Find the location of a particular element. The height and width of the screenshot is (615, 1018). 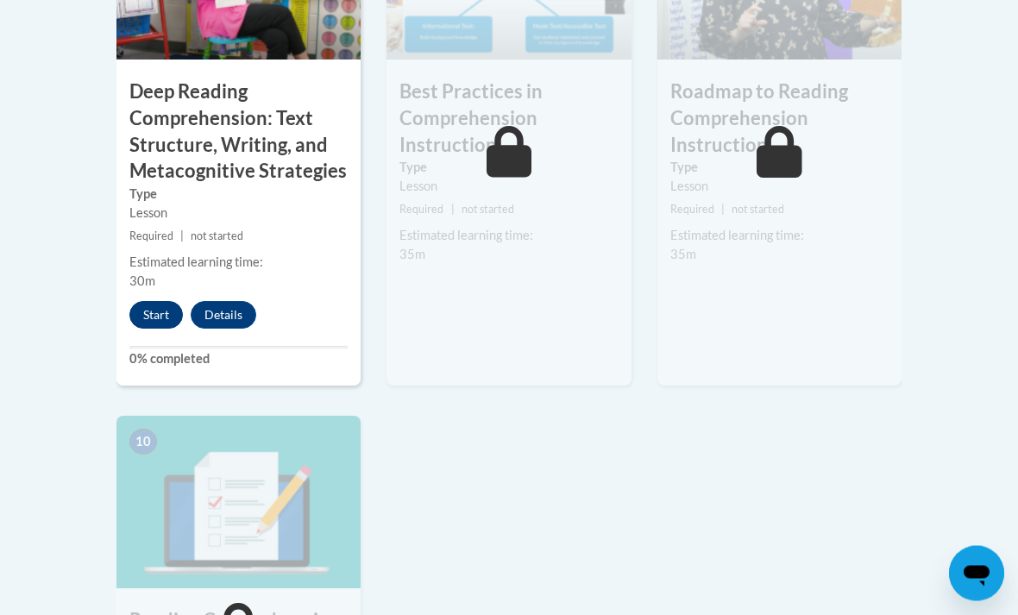

span: 30m is located at coordinates (142, 281).